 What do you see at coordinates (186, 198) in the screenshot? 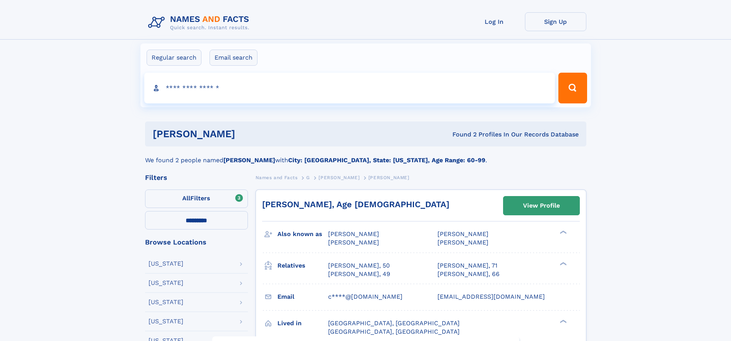
I see `span: All` at bounding box center [186, 198].